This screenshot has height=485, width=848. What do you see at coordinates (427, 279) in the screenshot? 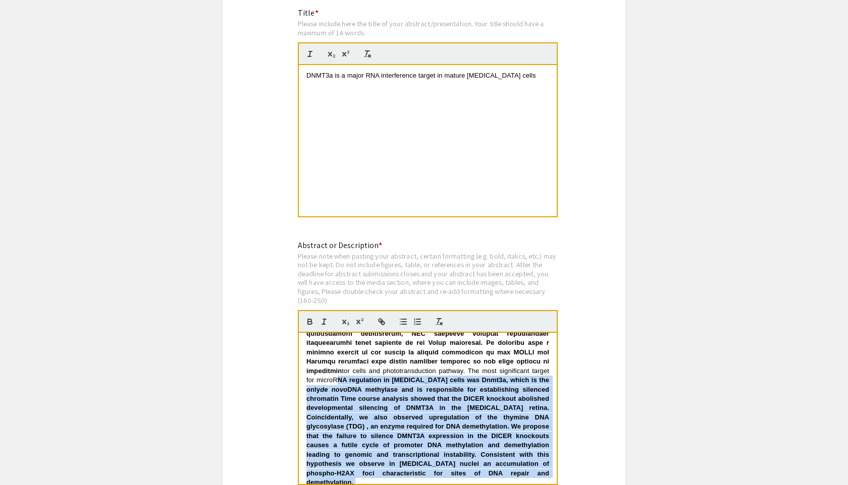
I see `div: Please note when pasting your abstract, certain formatting (e.g. bold, italics, etc.) may not be ...` at bounding box center [427, 279].